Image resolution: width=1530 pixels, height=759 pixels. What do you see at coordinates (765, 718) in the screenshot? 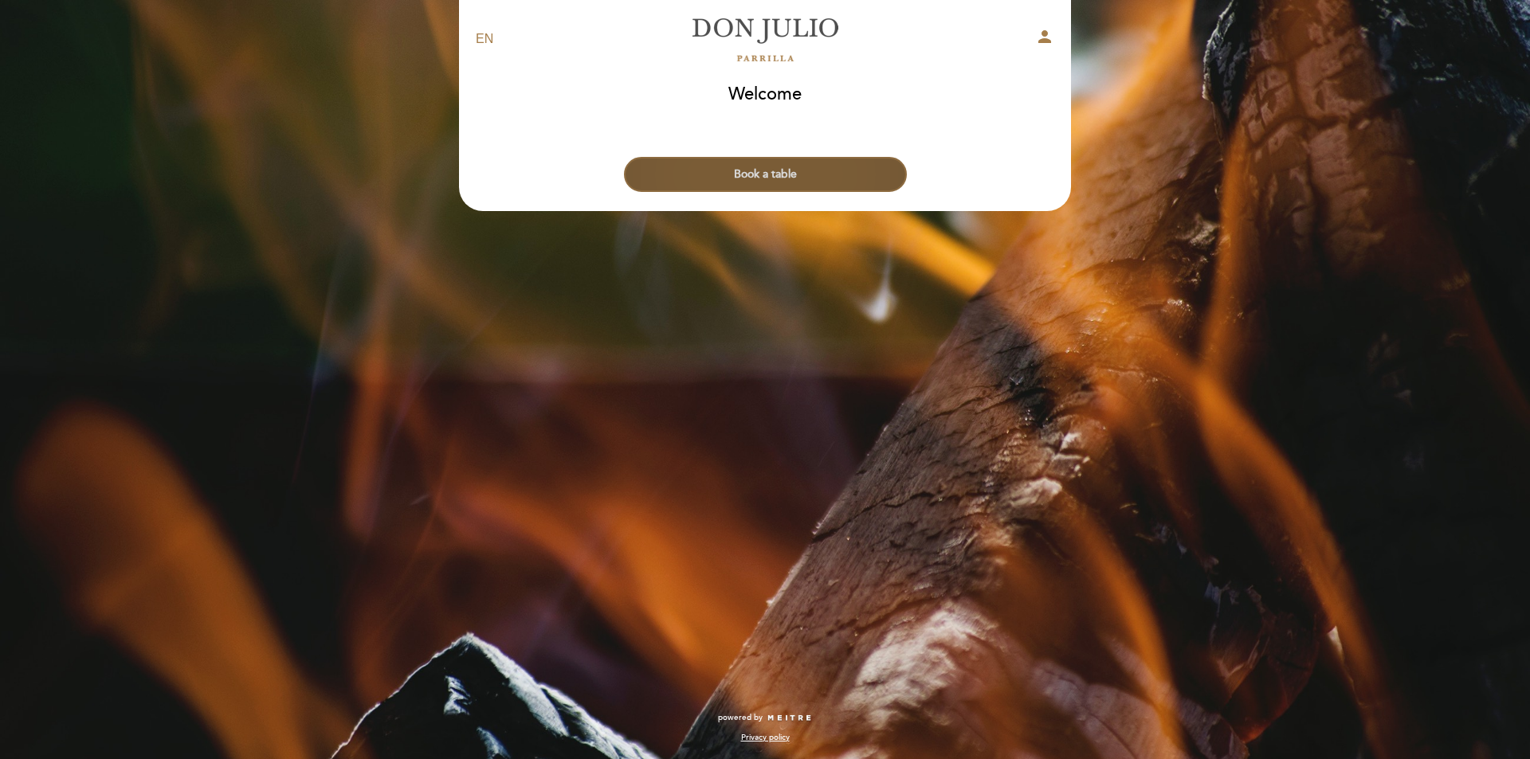
I see `a: powered by` at bounding box center [765, 718].